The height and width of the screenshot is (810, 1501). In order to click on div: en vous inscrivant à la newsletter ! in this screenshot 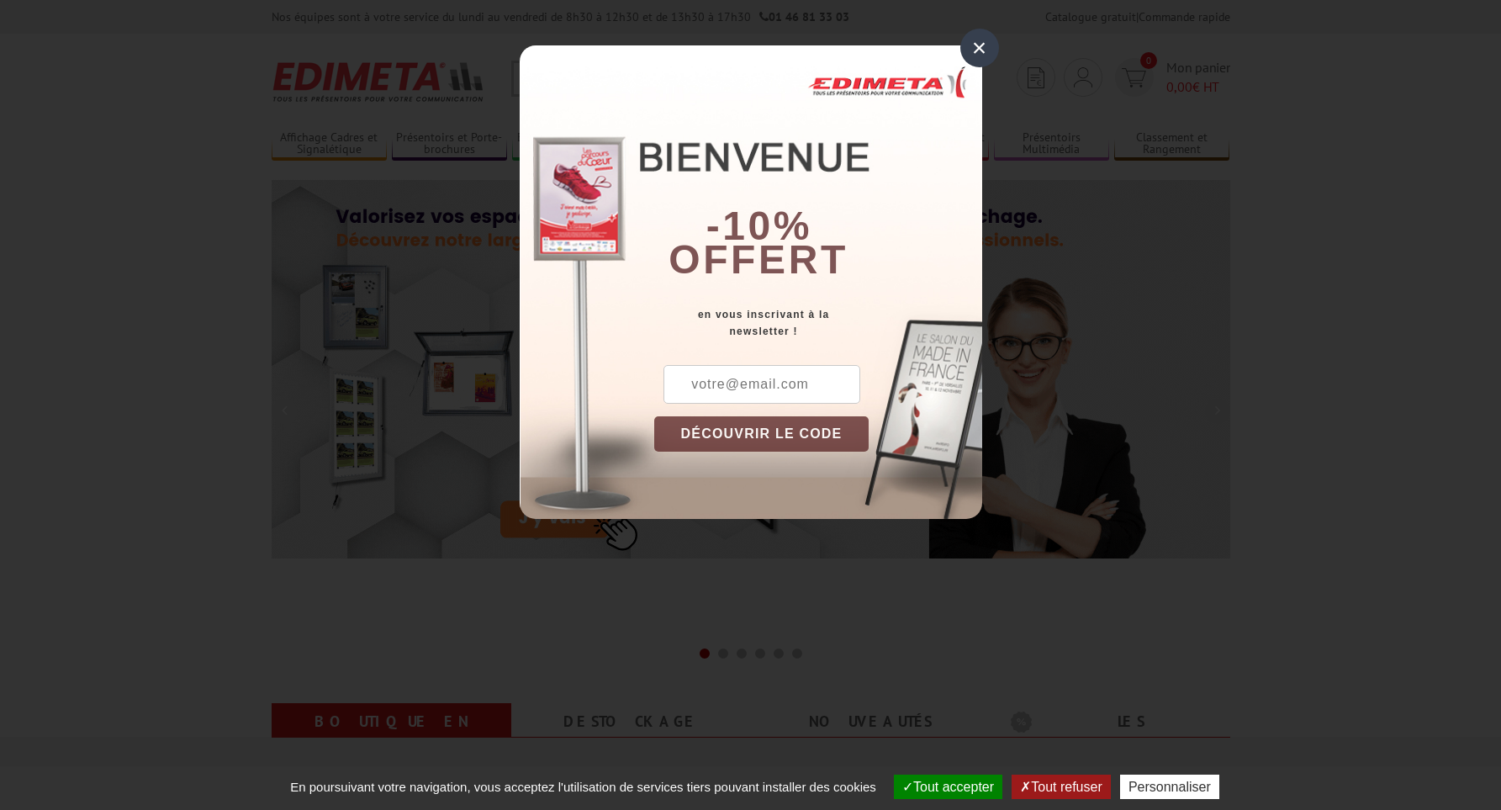, I will do `click(818, 323)`.